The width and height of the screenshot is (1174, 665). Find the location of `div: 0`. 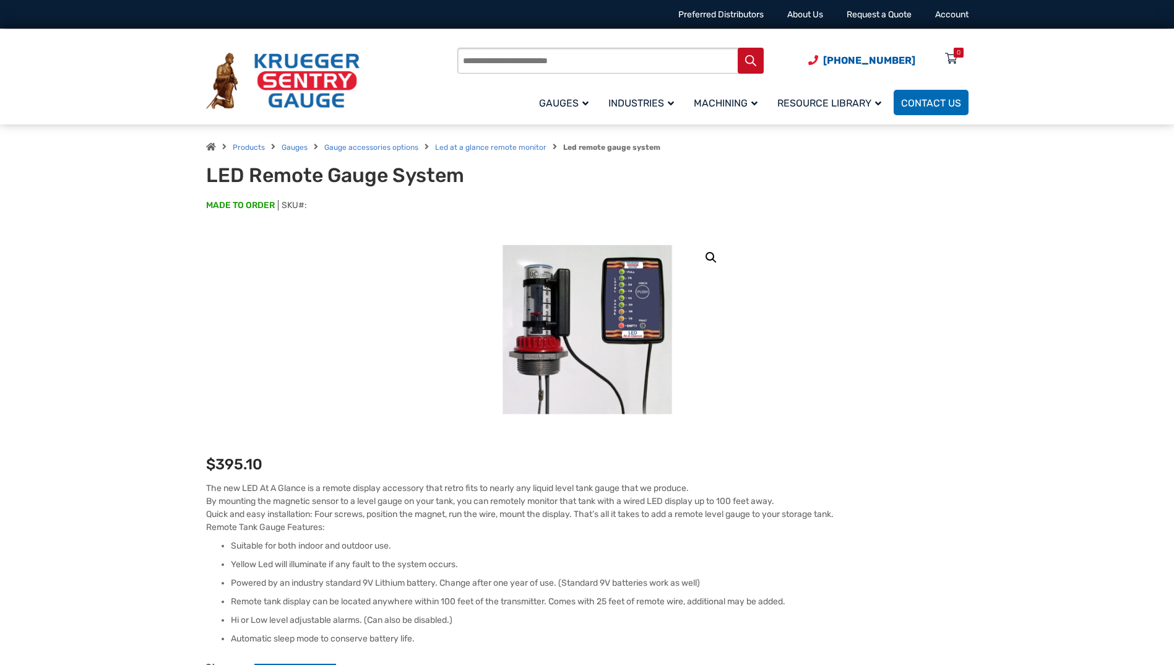

div: 0 is located at coordinates (959, 53).